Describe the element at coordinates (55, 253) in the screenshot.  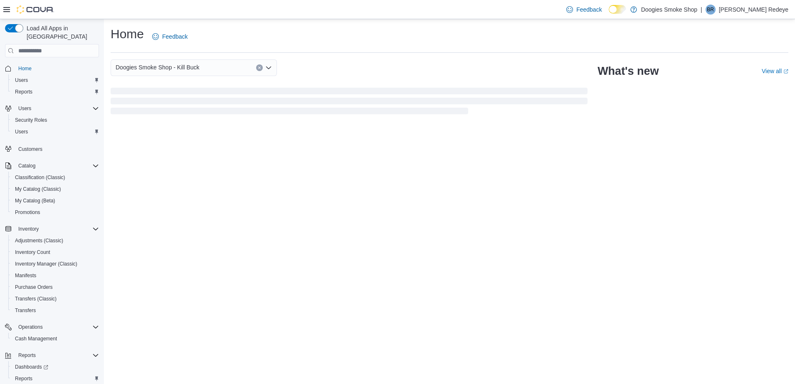
I see `button: Inventory Count` at that location.